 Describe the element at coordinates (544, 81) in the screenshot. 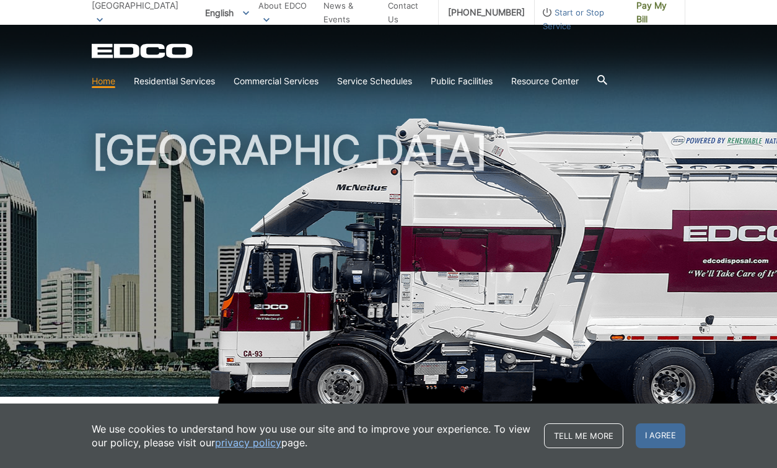

I see `a: Resource Center` at that location.